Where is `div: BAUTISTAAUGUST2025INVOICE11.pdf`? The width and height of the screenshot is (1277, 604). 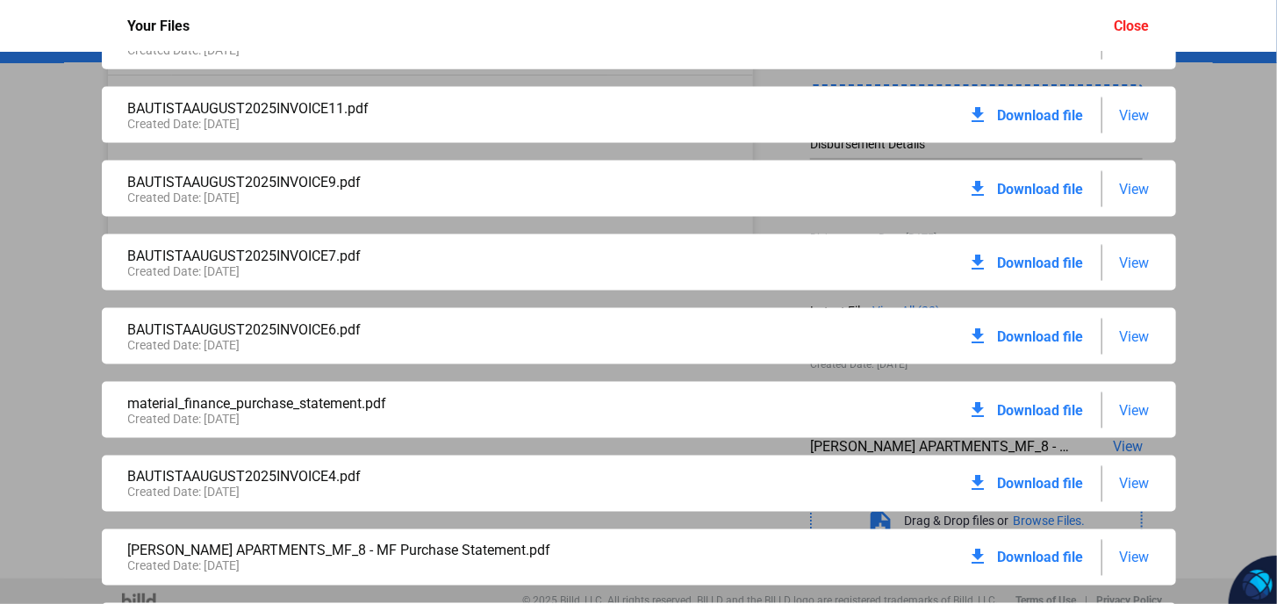 div: BAUTISTAAUGUST2025INVOICE11.pdf is located at coordinates (384, 108).